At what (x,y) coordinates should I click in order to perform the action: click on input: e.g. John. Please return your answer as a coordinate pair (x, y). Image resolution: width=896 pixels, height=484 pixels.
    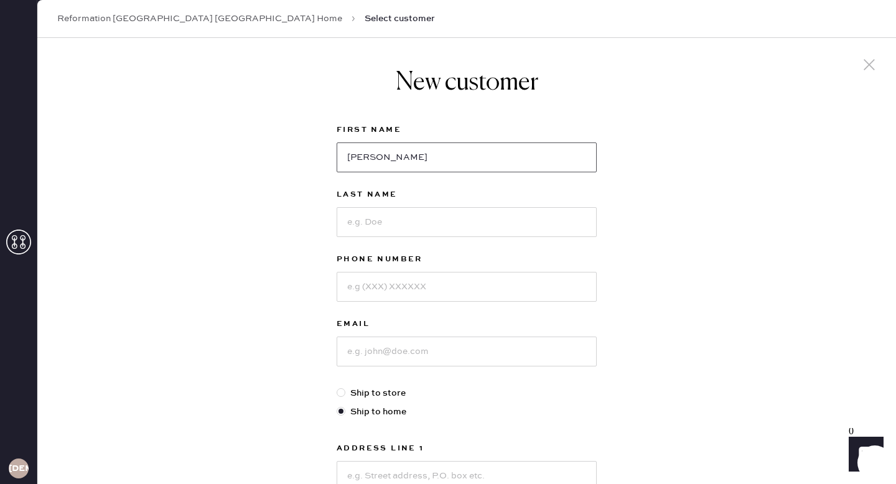
    Looking at the image, I should click on (467, 157).